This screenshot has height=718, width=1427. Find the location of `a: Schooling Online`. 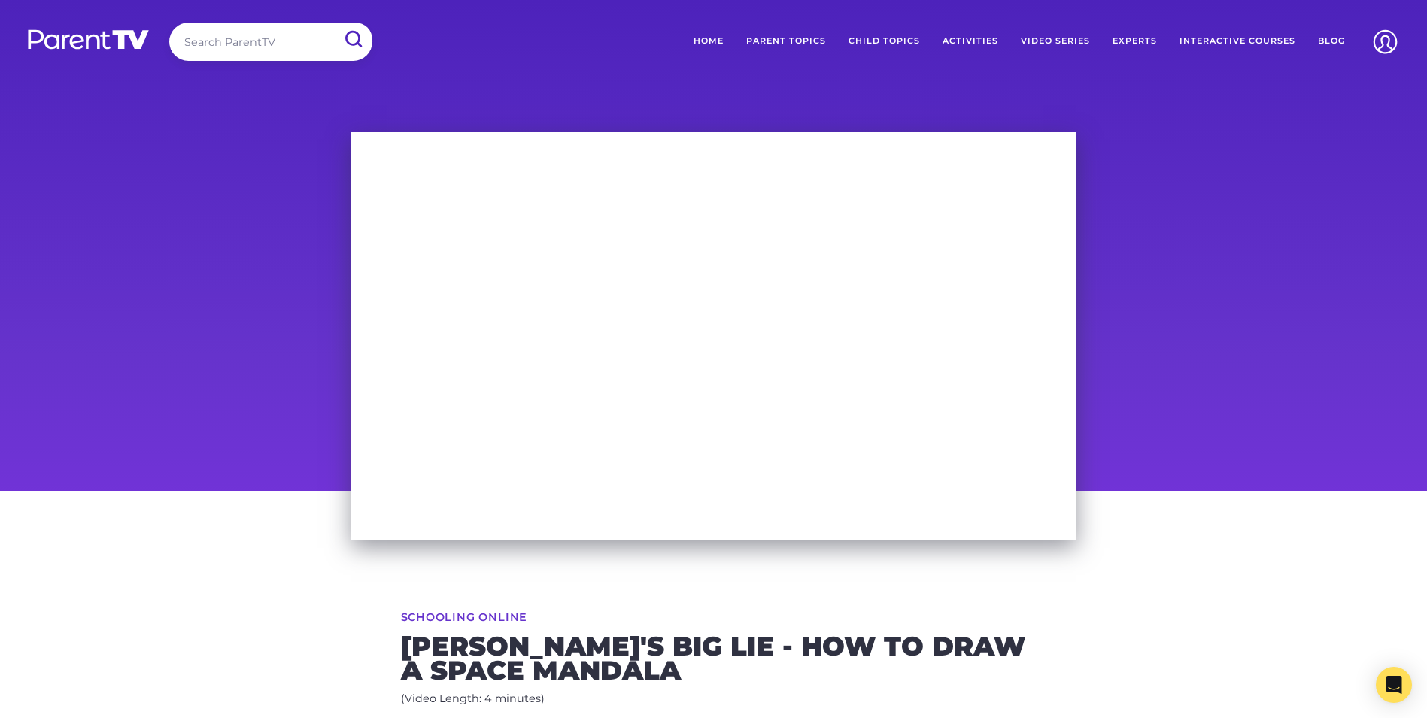

a: Schooling Online is located at coordinates (464, 617).